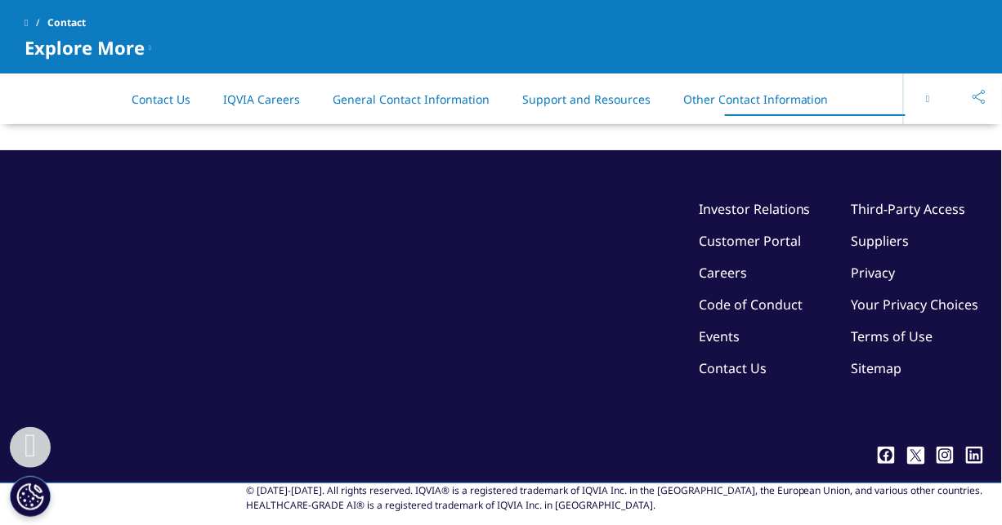 The width and height of the screenshot is (1002, 525). What do you see at coordinates (754, 209) in the screenshot?
I see `a: Investor Relations` at bounding box center [754, 209].